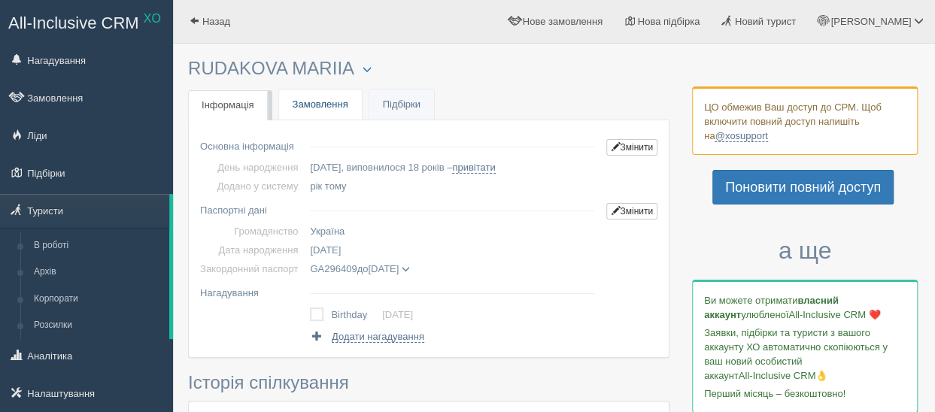 Image resolution: width=935 pixels, height=412 pixels. Describe the element at coordinates (252, 269) in the screenshot. I see `td: Закордонний паспорт` at that location.